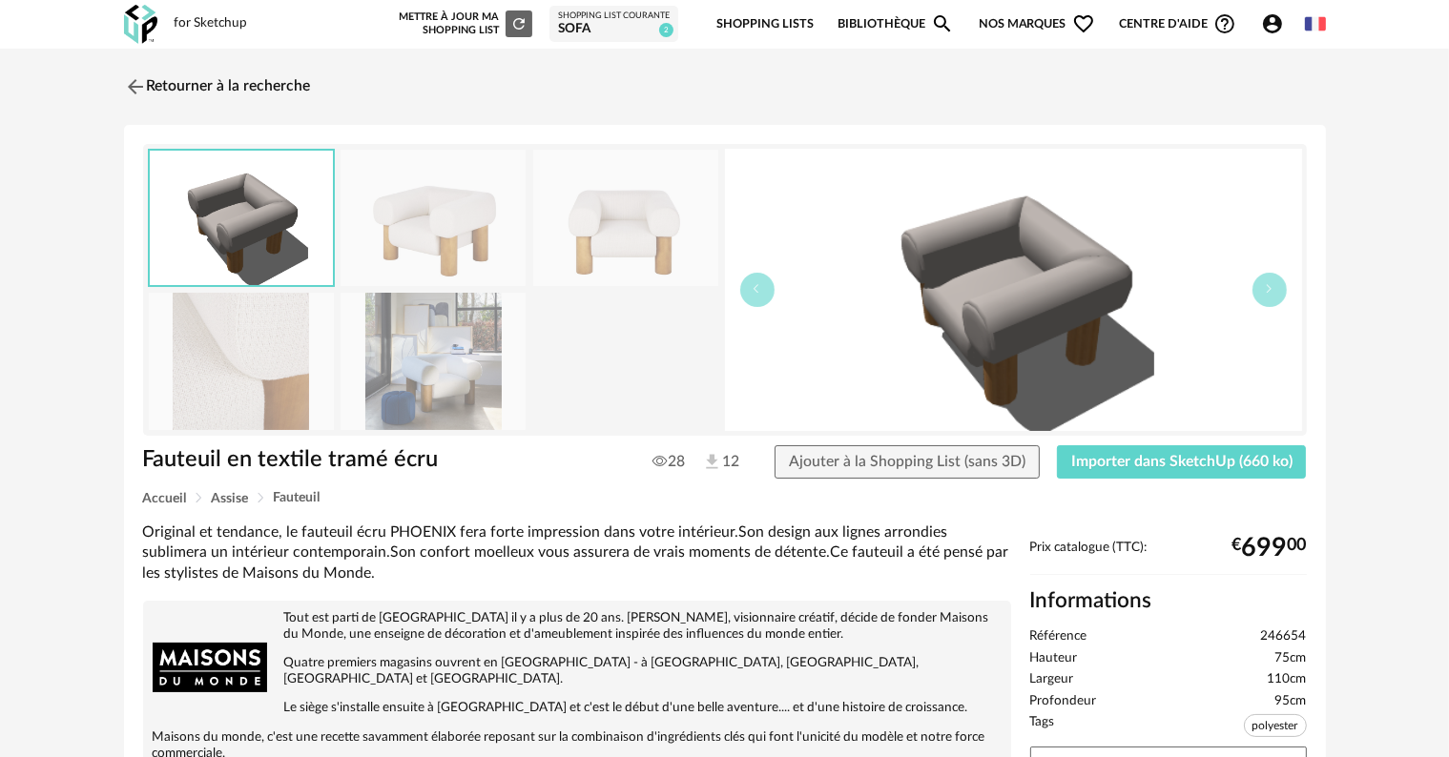  Describe the element at coordinates (1059, 637) in the screenshot. I see `span: Référence` at that location.